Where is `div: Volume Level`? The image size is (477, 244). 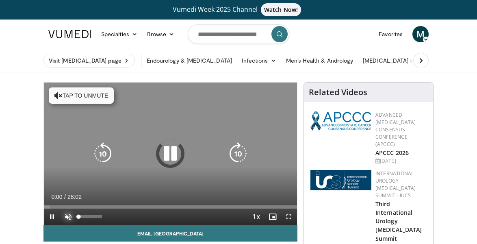 div: Volume Level is located at coordinates (90, 216).